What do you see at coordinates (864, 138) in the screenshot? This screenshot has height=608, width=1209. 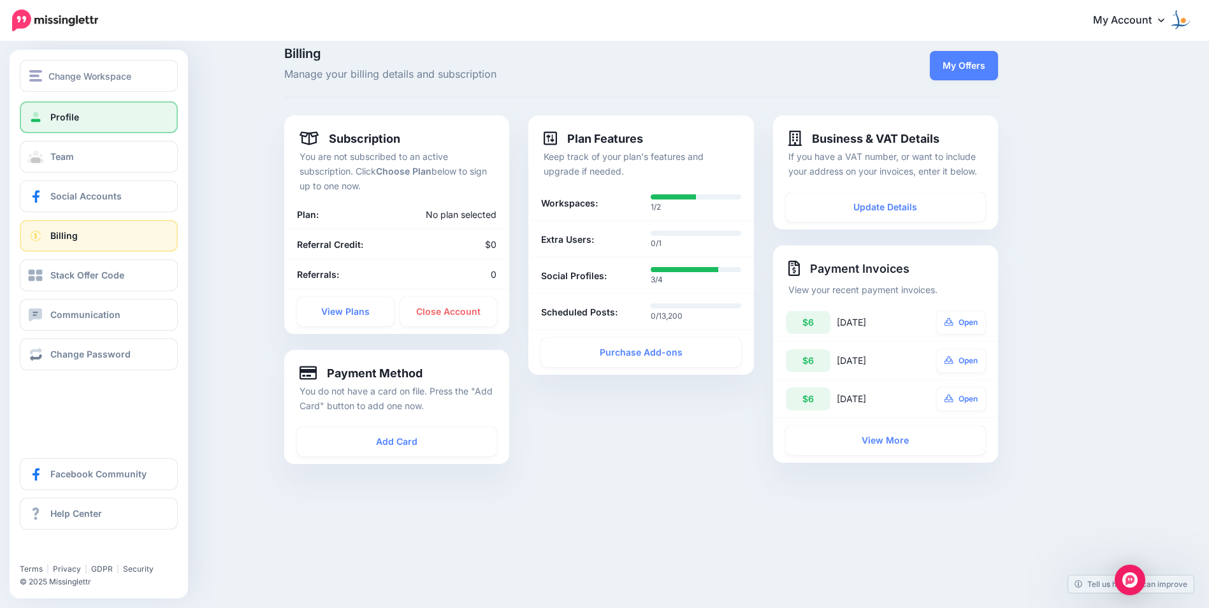 I see `h4: Business & VAT Details` at bounding box center [864, 138].